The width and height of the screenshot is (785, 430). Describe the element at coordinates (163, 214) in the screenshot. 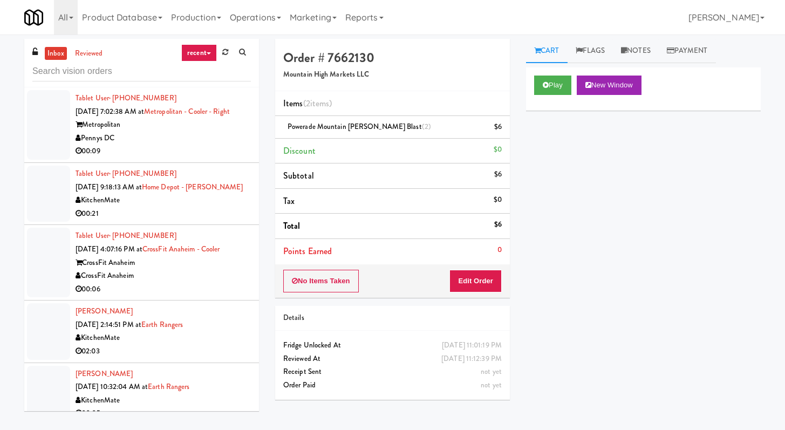

I see `div: 00:21` at that location.